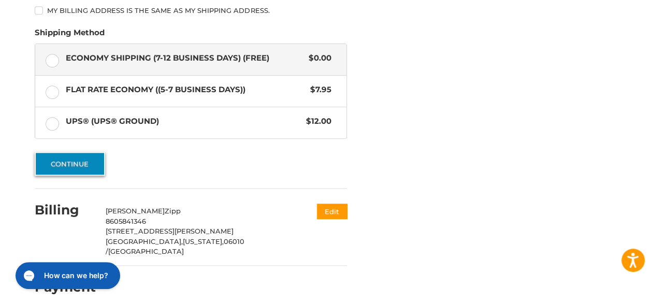 The height and width of the screenshot is (303, 655). Describe the element at coordinates (126, 221) in the screenshot. I see `span: 8605841346` at that location.